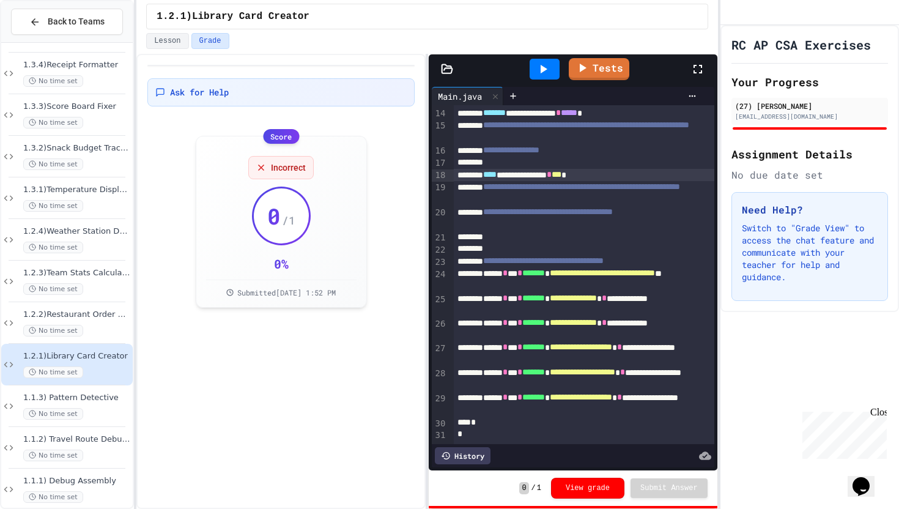 This screenshot has height=509, width=899. Describe the element at coordinates (439, 355) in the screenshot. I see `div: 27` at that location.